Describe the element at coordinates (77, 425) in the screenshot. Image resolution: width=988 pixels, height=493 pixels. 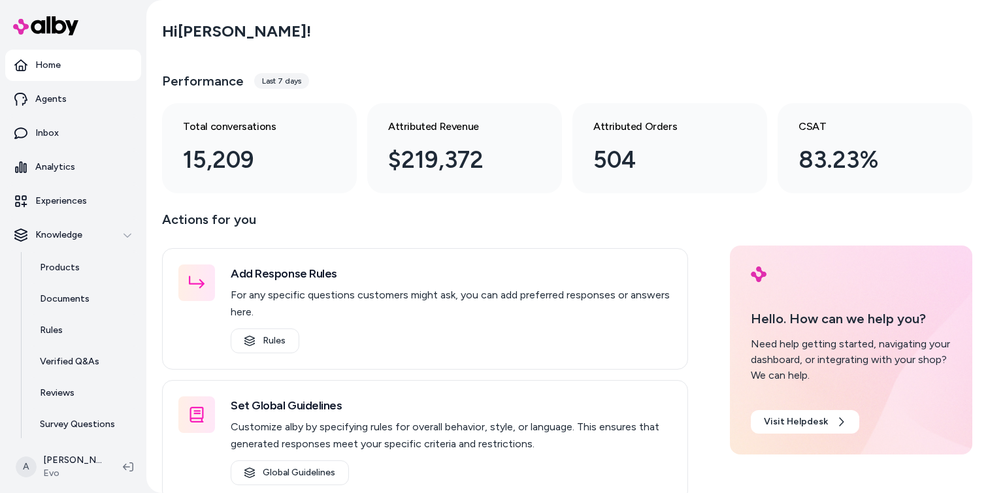
I see `p: Survey Questions` at that location.